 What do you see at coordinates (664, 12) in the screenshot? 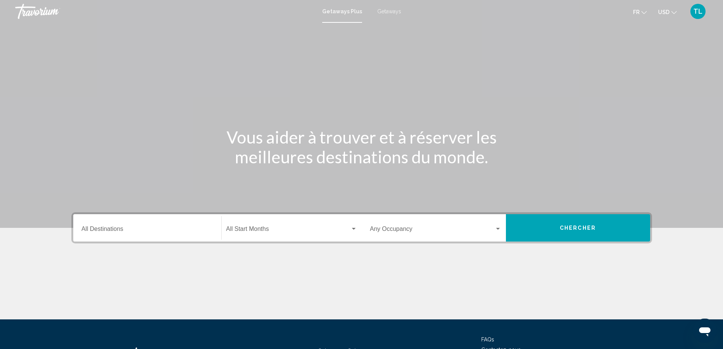
I see `span: USD` at bounding box center [664, 12].